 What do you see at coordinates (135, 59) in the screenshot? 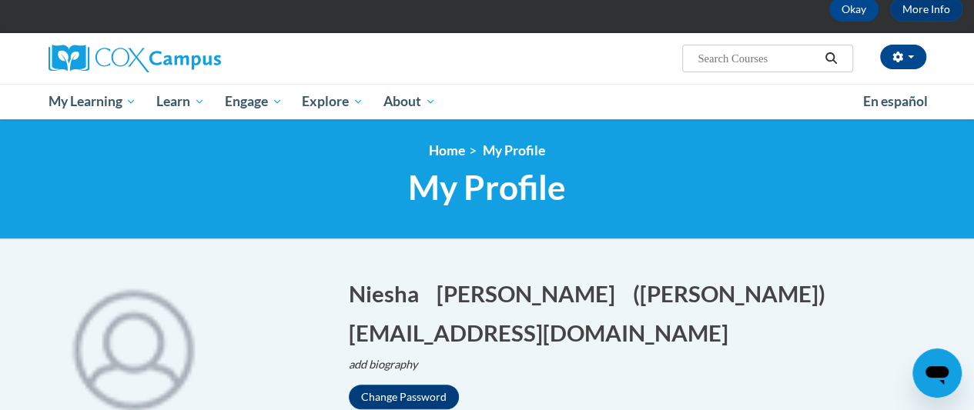
I see `a: Cox Campus` at bounding box center [135, 59].